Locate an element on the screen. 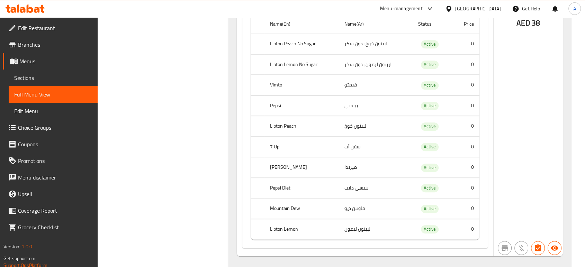 This screenshot has height=267, width=585. span: A is located at coordinates (574, 9).